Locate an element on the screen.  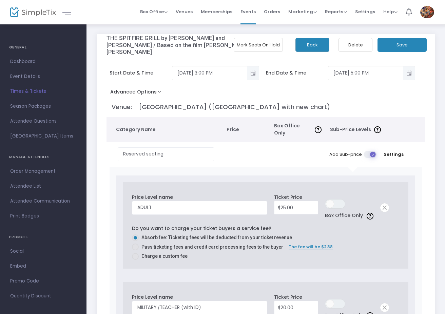
input: Enter a Price Level name is located at coordinates (199, 208).